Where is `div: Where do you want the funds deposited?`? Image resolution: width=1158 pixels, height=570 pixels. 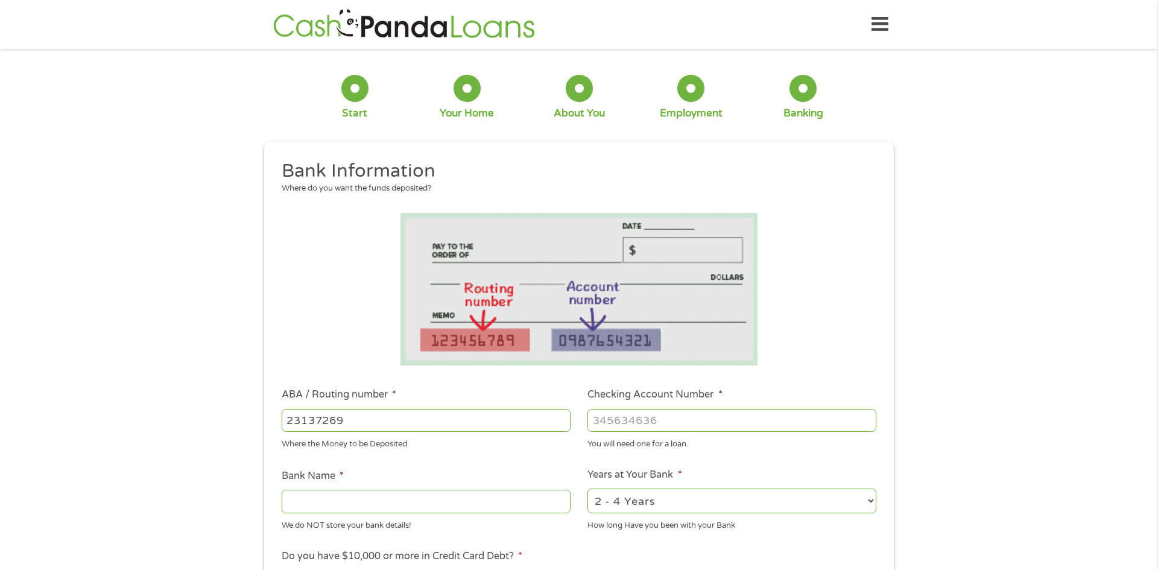
div: Where do you want the funds deposited? is located at coordinates (575, 189).